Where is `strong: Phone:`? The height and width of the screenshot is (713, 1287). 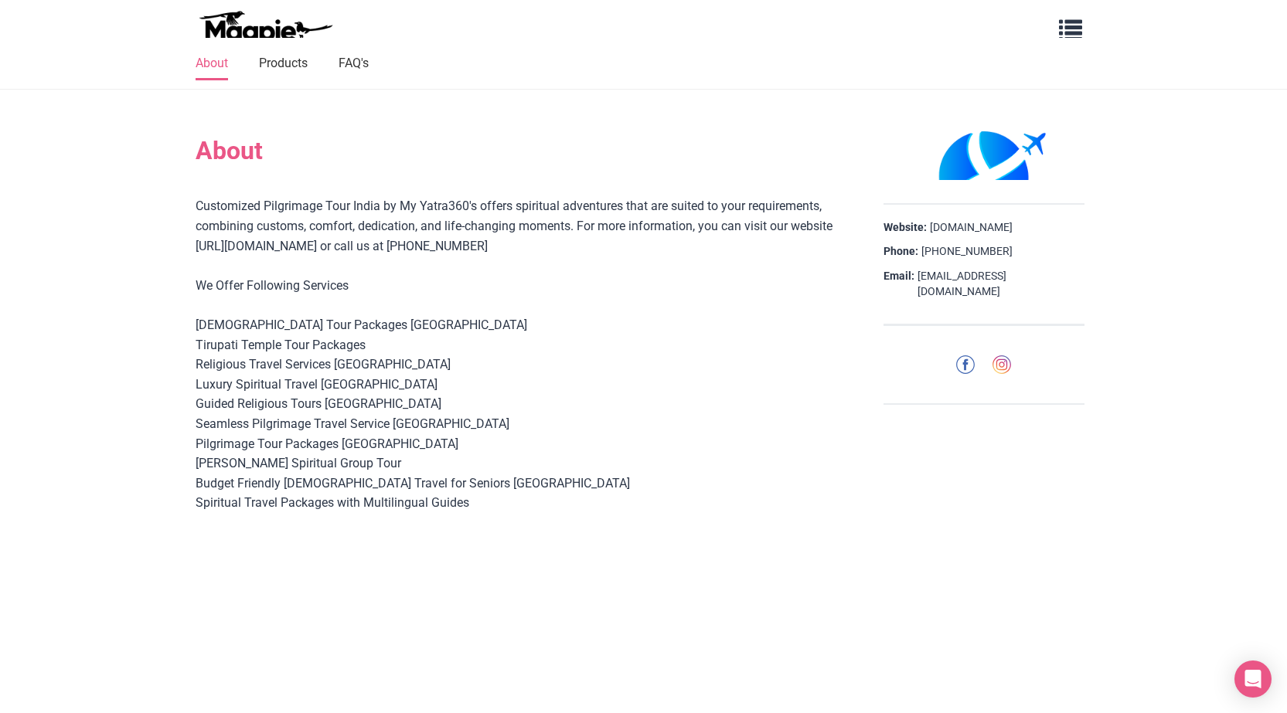 strong: Phone: is located at coordinates (900, 252).